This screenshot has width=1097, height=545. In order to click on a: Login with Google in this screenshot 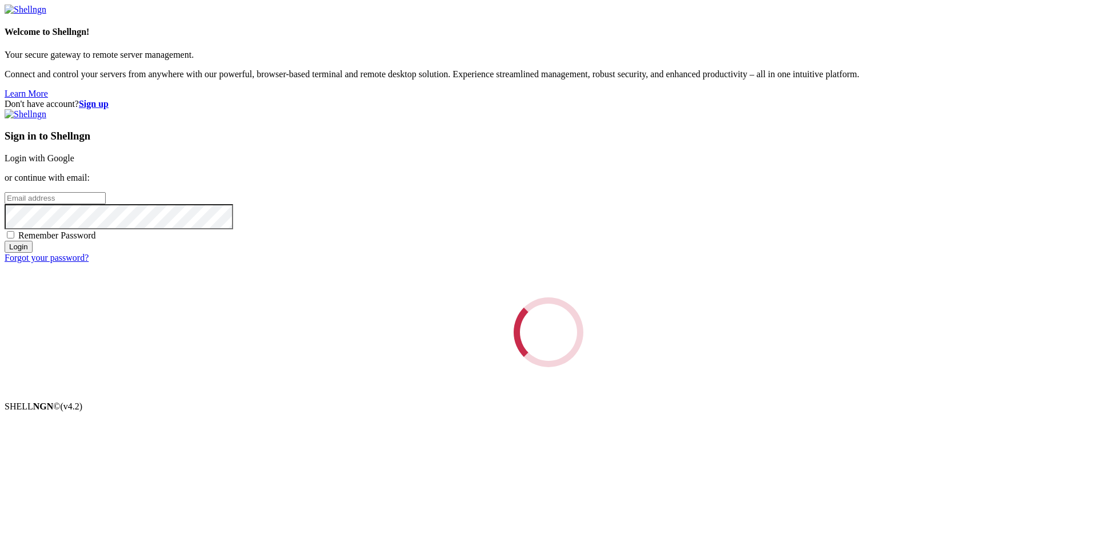, I will do `click(39, 158)`.